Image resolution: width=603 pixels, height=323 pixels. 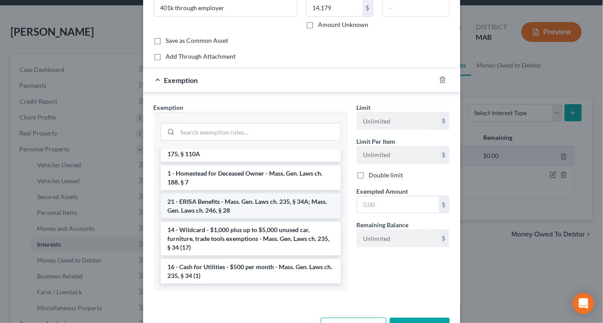 I want to click on div: Open Intercom Messenger, so click(x=584, y=303).